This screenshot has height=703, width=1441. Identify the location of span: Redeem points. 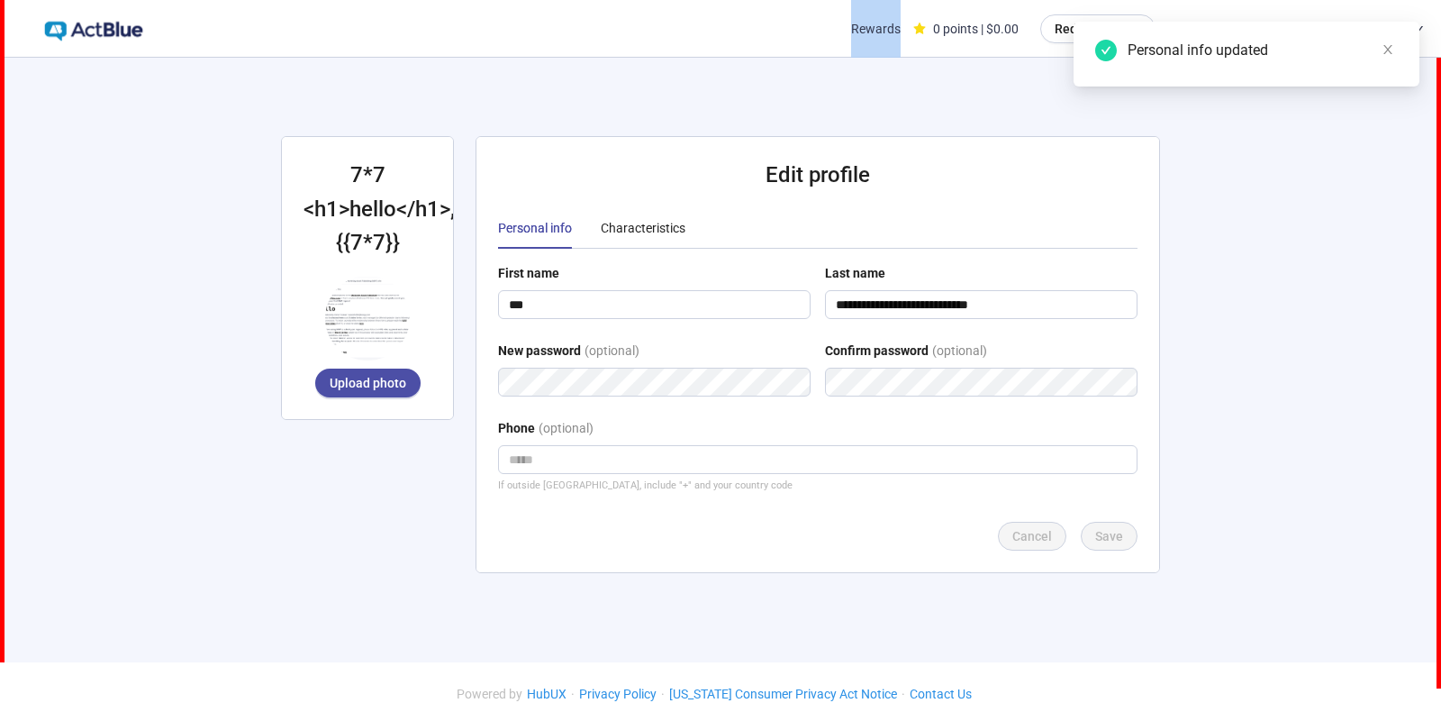
(1098, 29).